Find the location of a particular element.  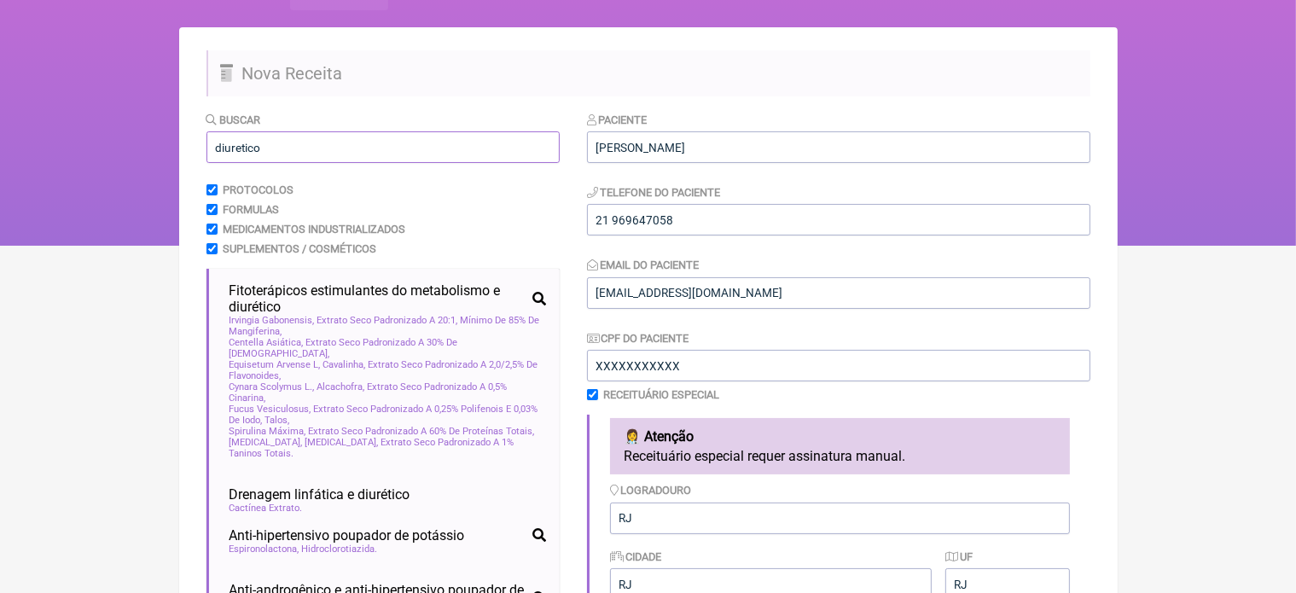

h2: Nova Receita is located at coordinates (648, 73).